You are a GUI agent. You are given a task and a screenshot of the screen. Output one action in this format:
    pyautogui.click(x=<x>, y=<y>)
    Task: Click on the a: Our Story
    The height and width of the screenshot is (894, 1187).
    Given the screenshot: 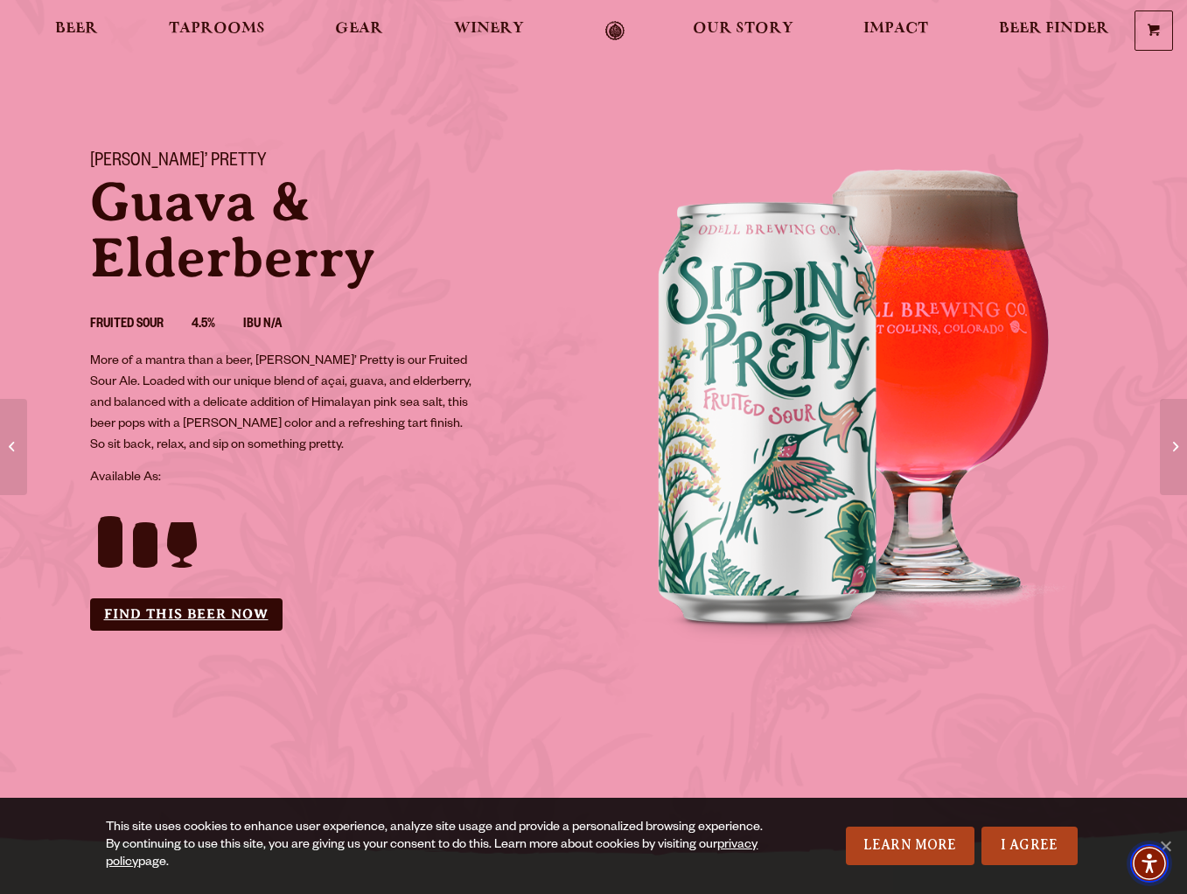 What is the action you would take?
    pyautogui.click(x=743, y=31)
    